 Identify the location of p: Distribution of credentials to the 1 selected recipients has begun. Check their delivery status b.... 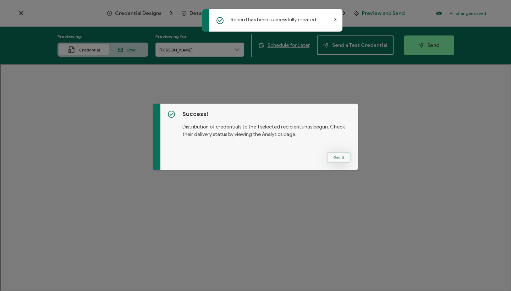
(267, 128).